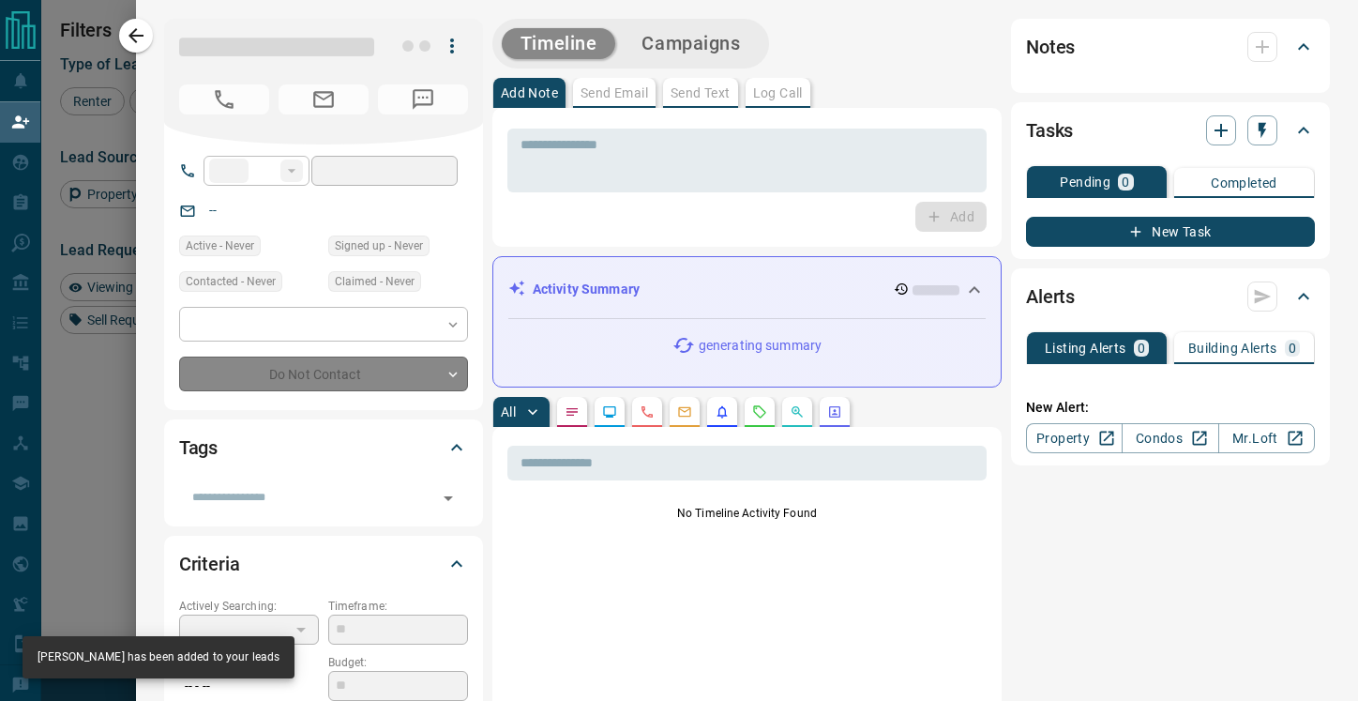  I want to click on a: Condos, so click(1170, 438).